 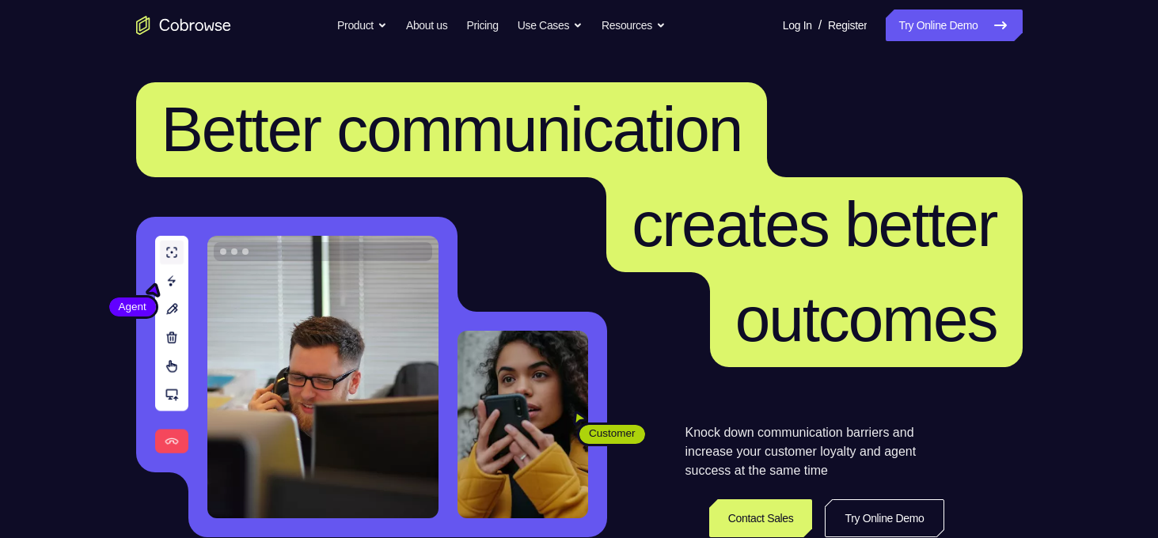 I want to click on span: Better communication, so click(x=452, y=129).